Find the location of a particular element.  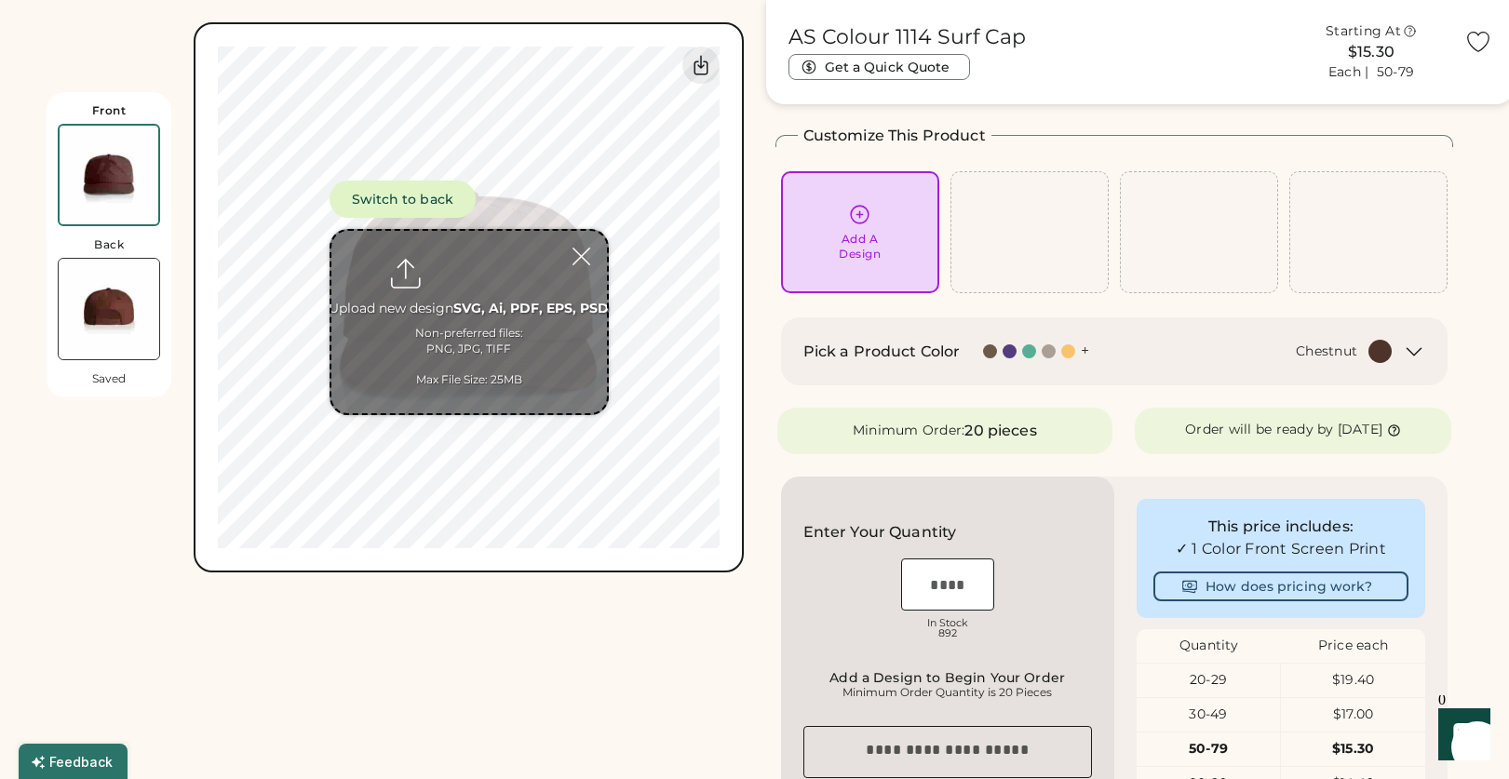

img: AS Colour 1114 Chestnut Front Thumbnail is located at coordinates (109, 175).